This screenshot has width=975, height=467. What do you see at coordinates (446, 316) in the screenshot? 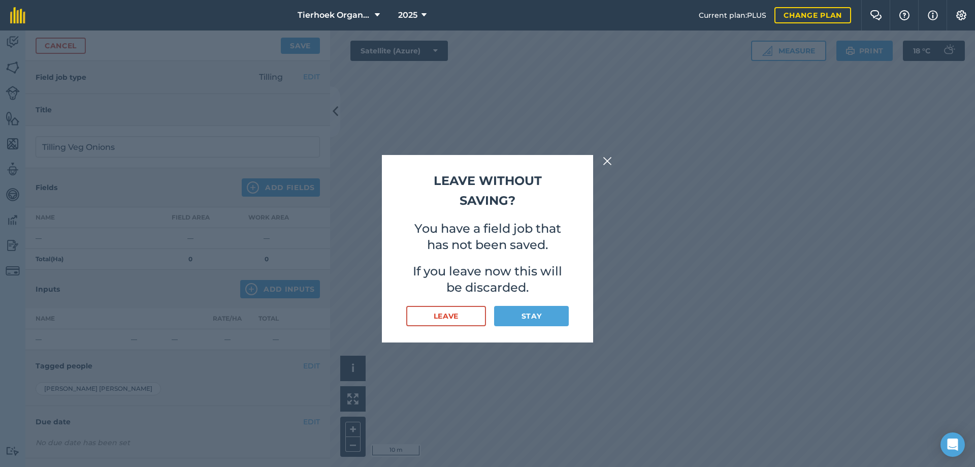
I see `button: Leave` at bounding box center [446, 316].